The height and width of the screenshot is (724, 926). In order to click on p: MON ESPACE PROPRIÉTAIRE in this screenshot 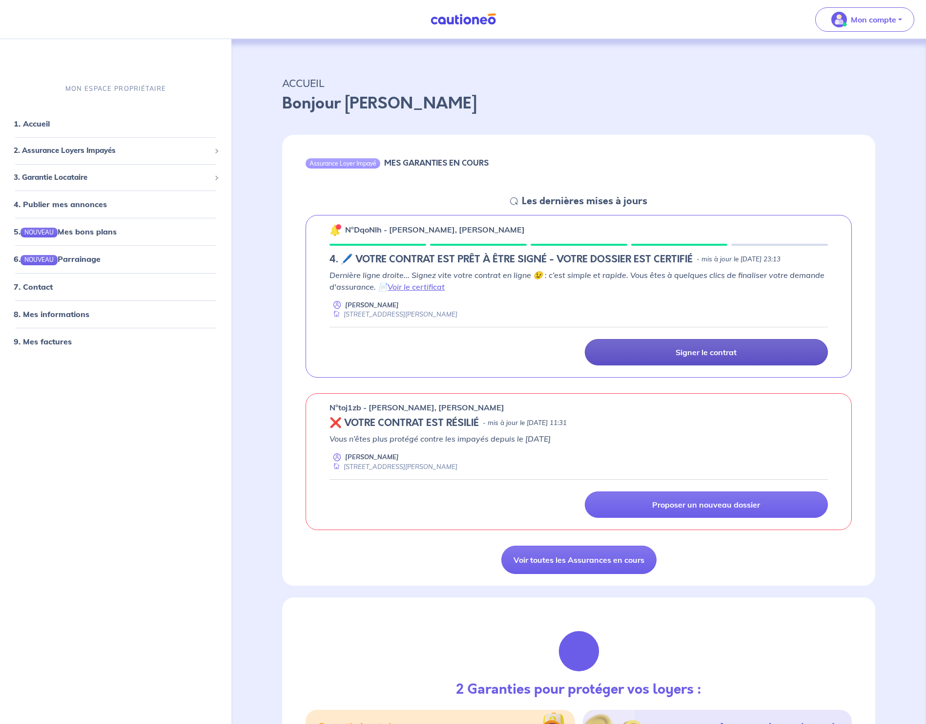, I will do `click(116, 88)`.